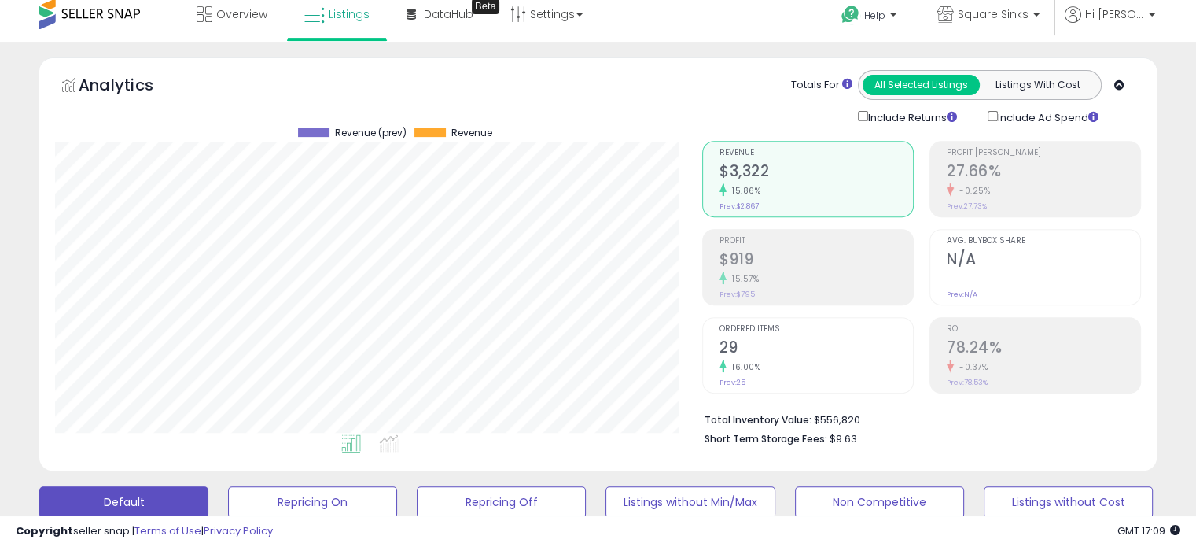 Image resolution: width=1196 pixels, height=547 pixels. I want to click on small: 16.00%, so click(743, 367).